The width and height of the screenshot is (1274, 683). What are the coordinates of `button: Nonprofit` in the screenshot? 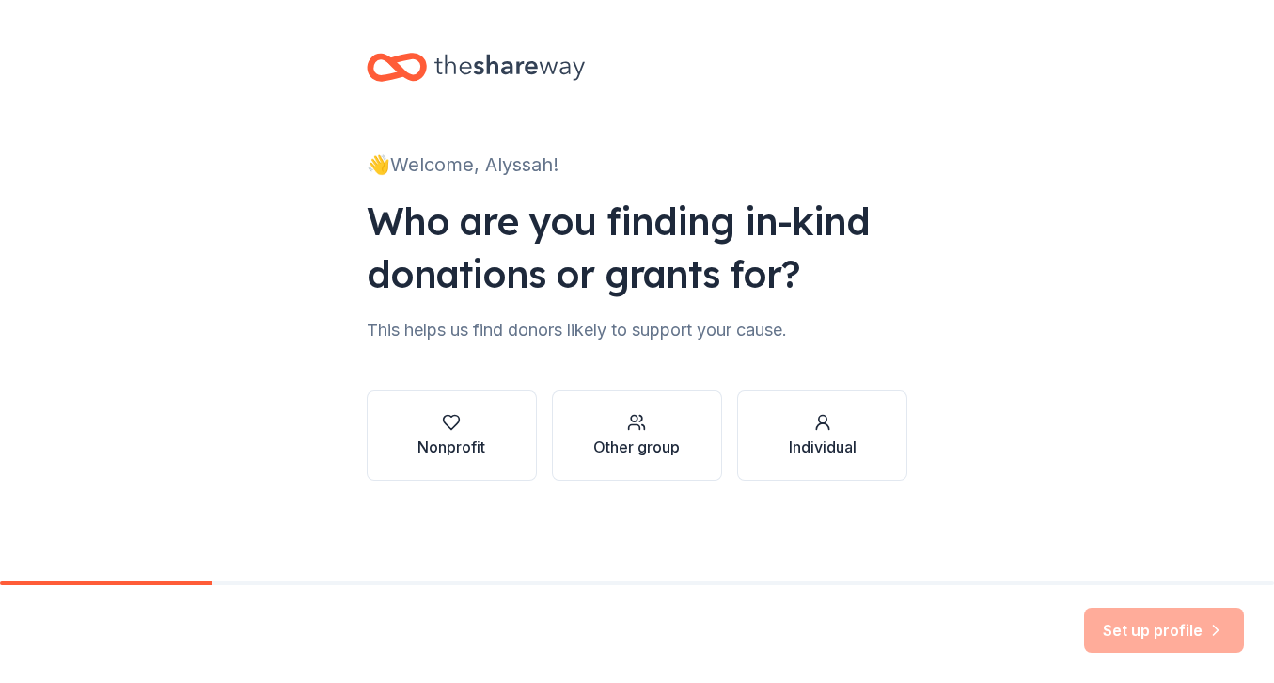 It's located at (451, 435).